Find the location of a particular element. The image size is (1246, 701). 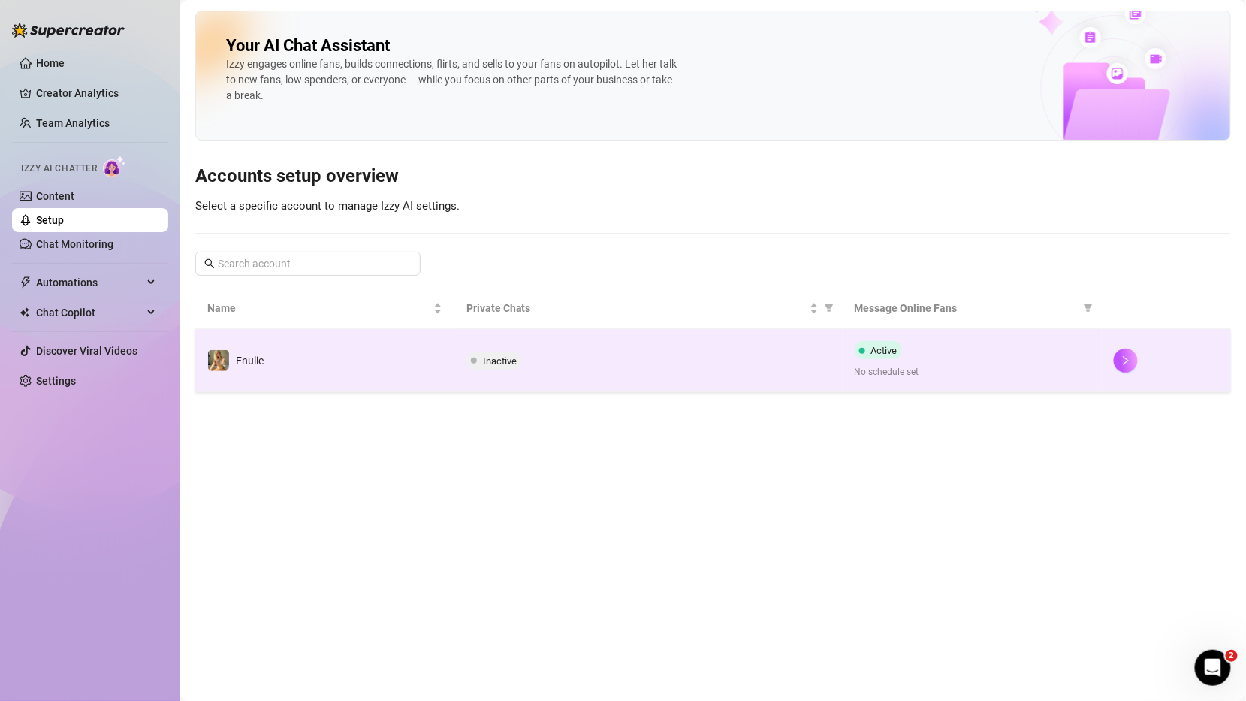

a: Home is located at coordinates (50, 63).